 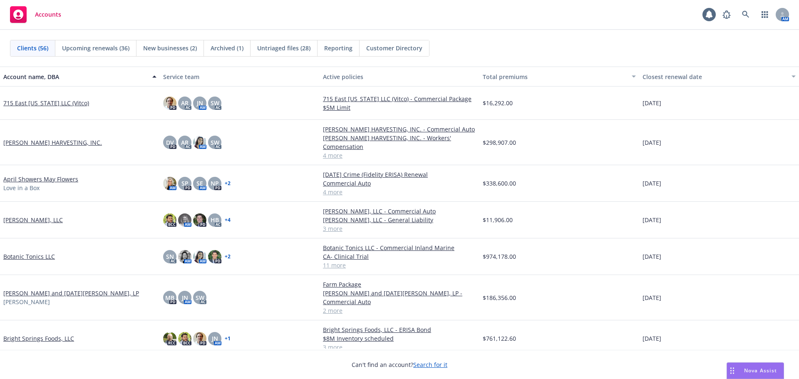 What do you see at coordinates (32, 48) in the screenshot?
I see `span: Clients (56)` at bounding box center [32, 48].